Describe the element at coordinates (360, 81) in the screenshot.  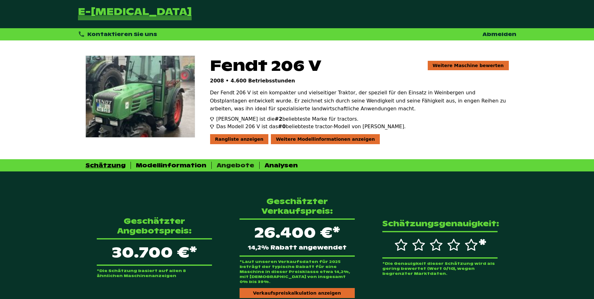
I see `p: 2008 • 4.600 Betriebsstunden` at that location.